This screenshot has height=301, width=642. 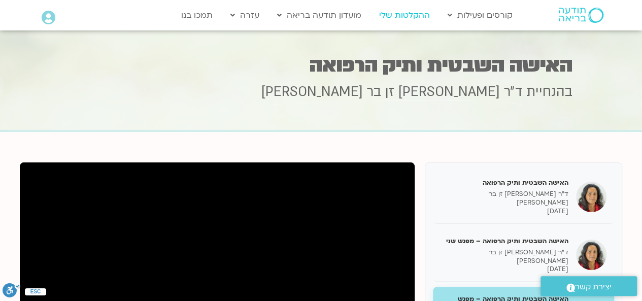 What do you see at coordinates (197, 15) in the screenshot?
I see `a: תמכו בנו` at bounding box center [197, 15].